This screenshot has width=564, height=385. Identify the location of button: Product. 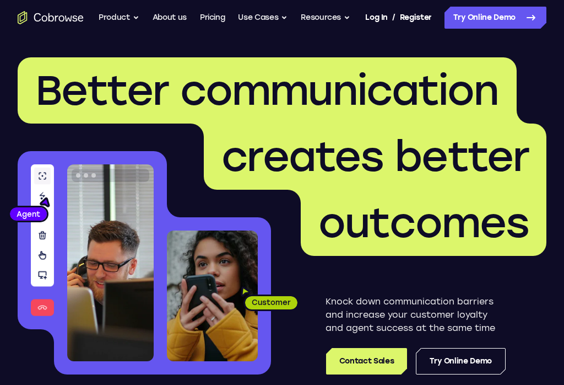
(119, 18).